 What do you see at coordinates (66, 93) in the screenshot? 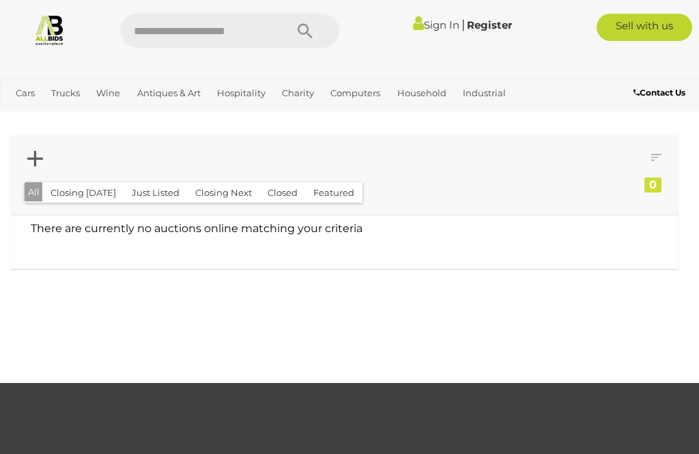
I see `a: Trucks` at bounding box center [66, 93].